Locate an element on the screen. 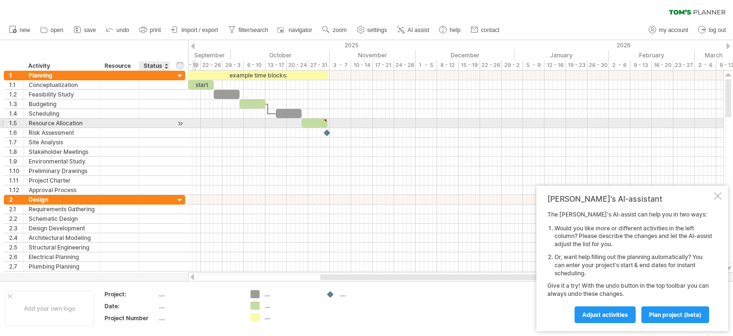  div: 2.8 is located at coordinates (16, 275).